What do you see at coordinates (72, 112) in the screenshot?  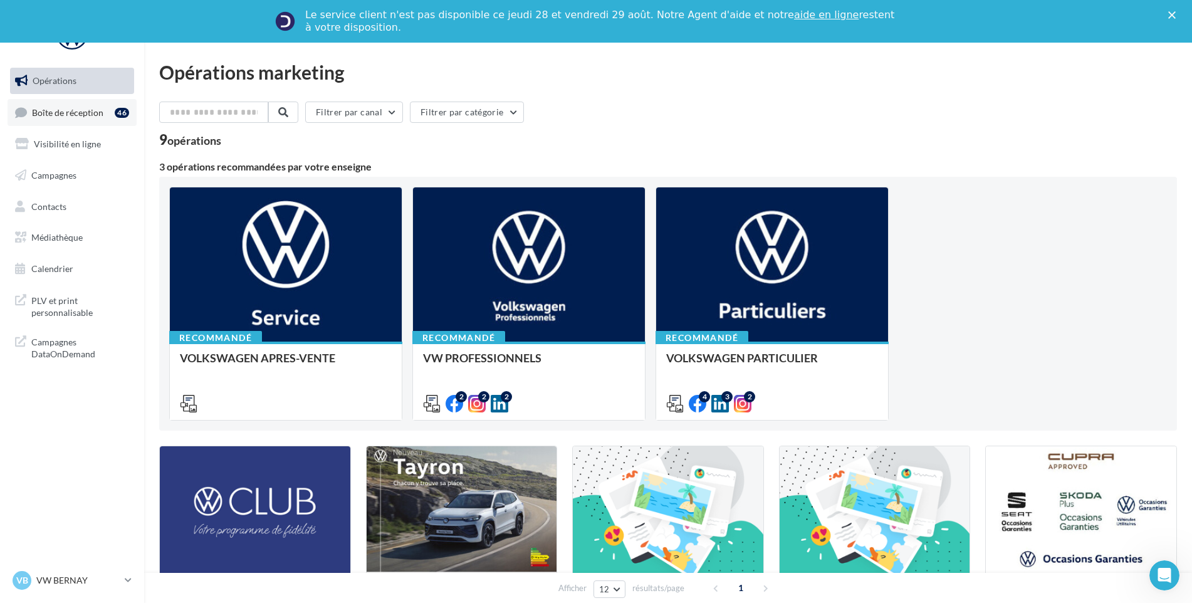 I see `a: Boîte de réception46` at bounding box center [72, 112].